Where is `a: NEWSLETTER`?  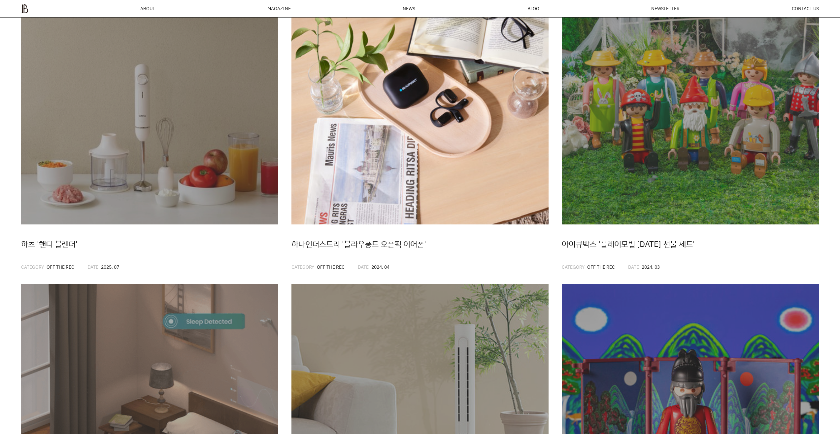
a: NEWSLETTER is located at coordinates (666, 9).